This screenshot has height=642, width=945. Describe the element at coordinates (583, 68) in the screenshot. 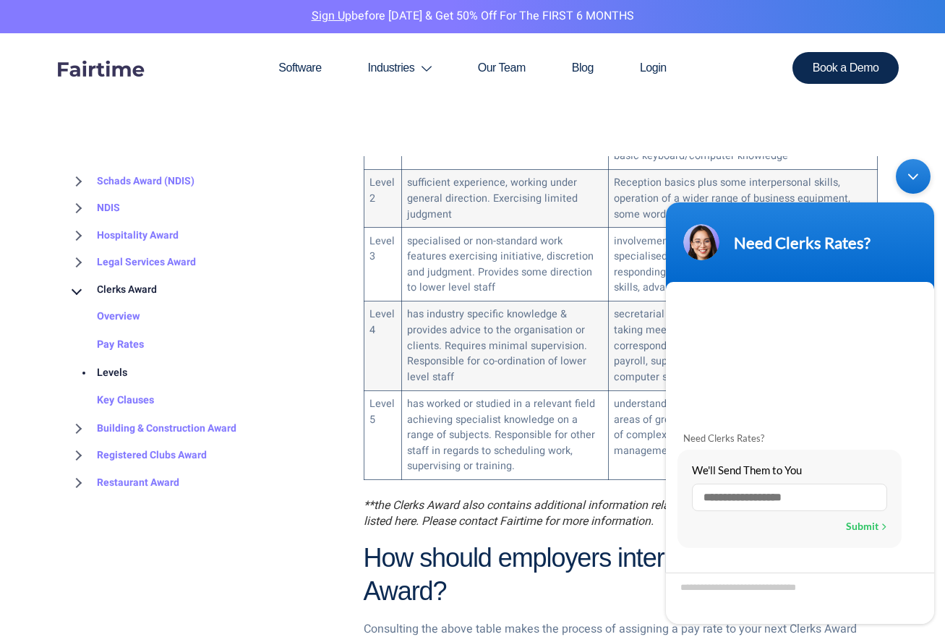

I see `a: Blog` at that location.